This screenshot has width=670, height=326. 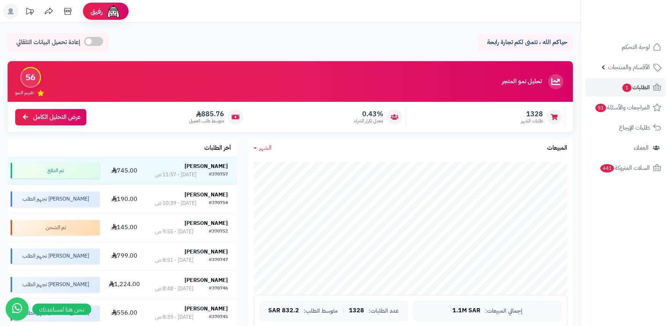 I want to click on div: تم الدفع, so click(x=55, y=171).